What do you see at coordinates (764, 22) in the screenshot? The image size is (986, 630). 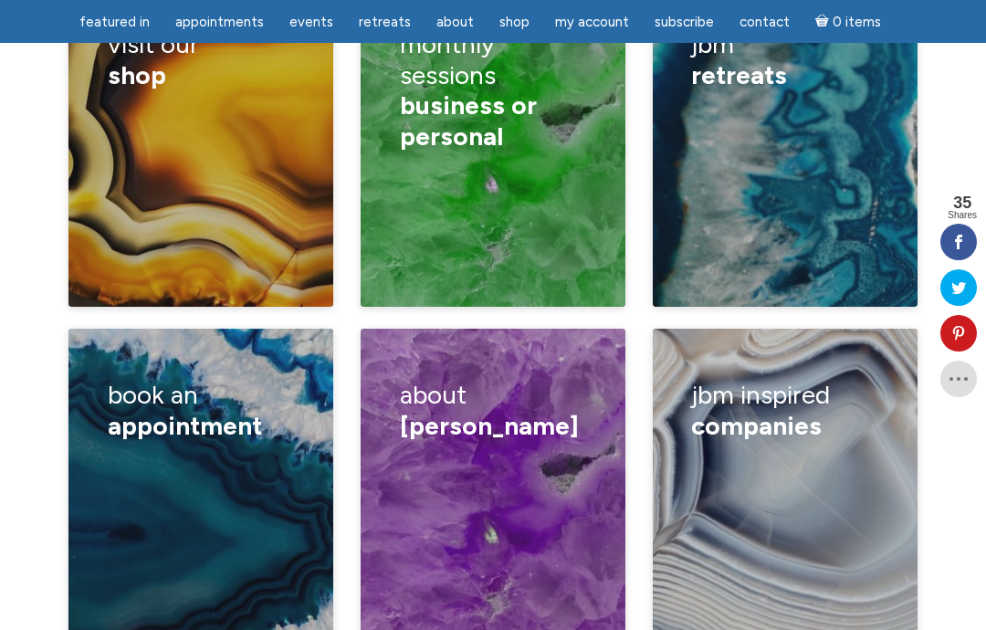 I see `a: Contact` at bounding box center [764, 22].